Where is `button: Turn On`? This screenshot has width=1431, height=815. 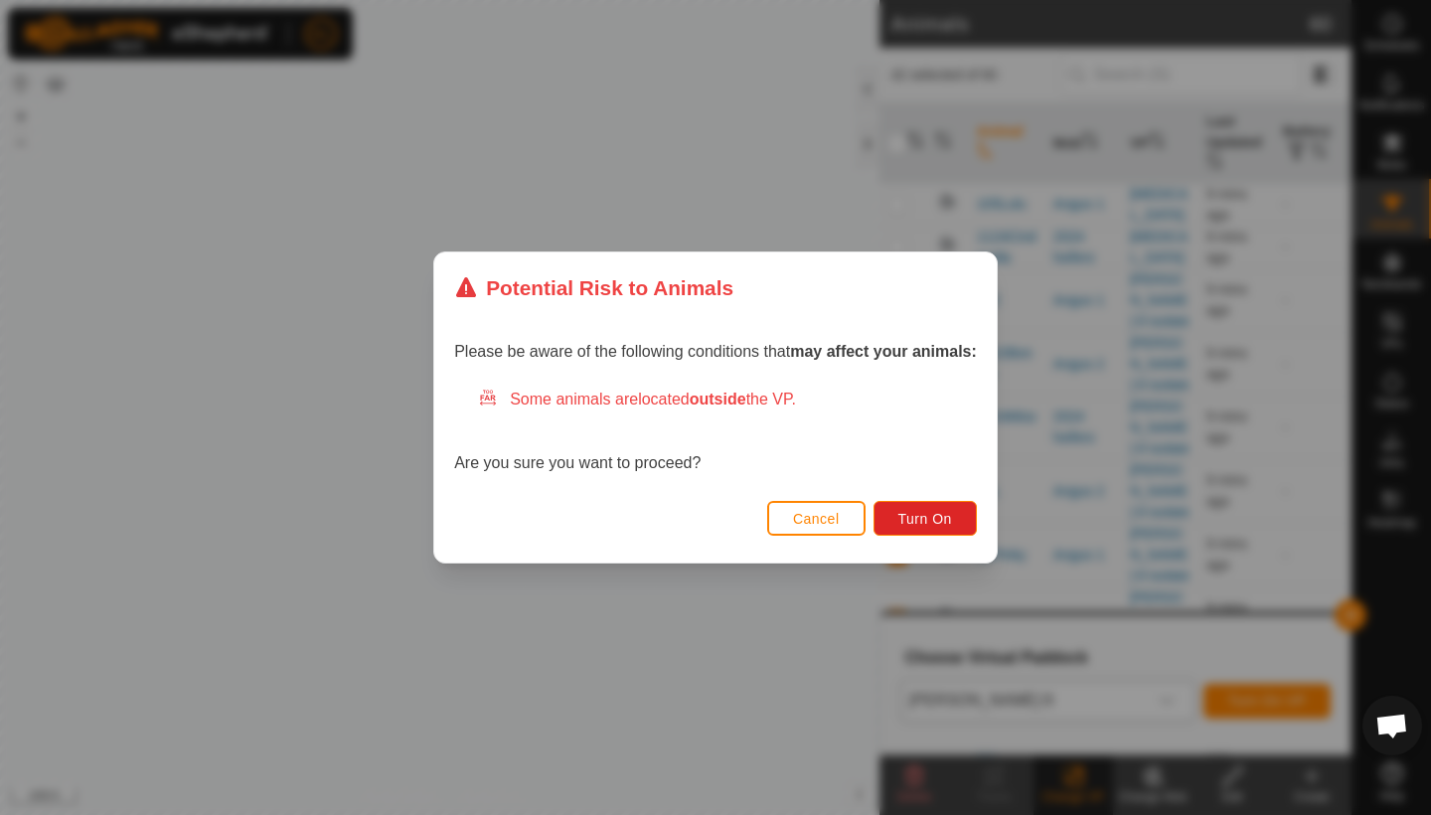 button: Turn On is located at coordinates (925, 518).